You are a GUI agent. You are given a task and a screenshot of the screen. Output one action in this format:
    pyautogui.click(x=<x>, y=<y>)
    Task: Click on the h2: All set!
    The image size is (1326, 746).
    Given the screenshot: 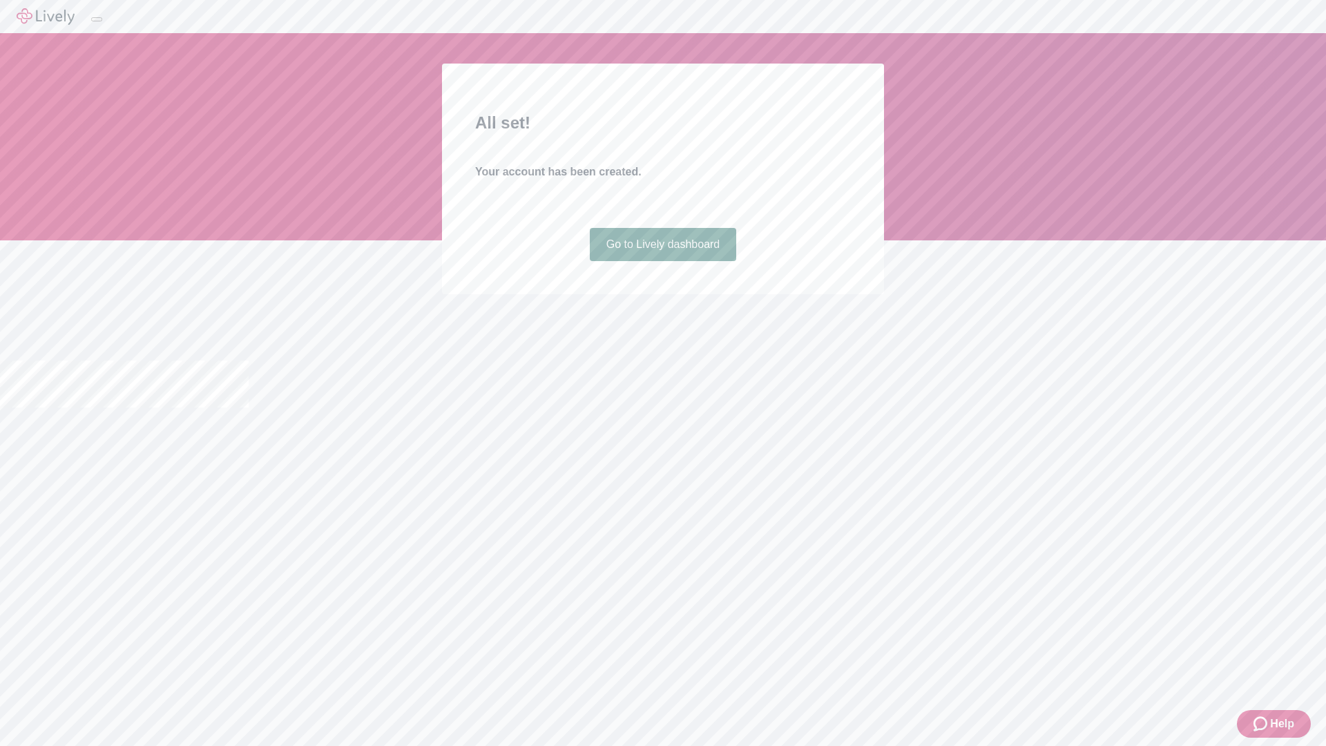 What is the action you would take?
    pyautogui.click(x=663, y=123)
    